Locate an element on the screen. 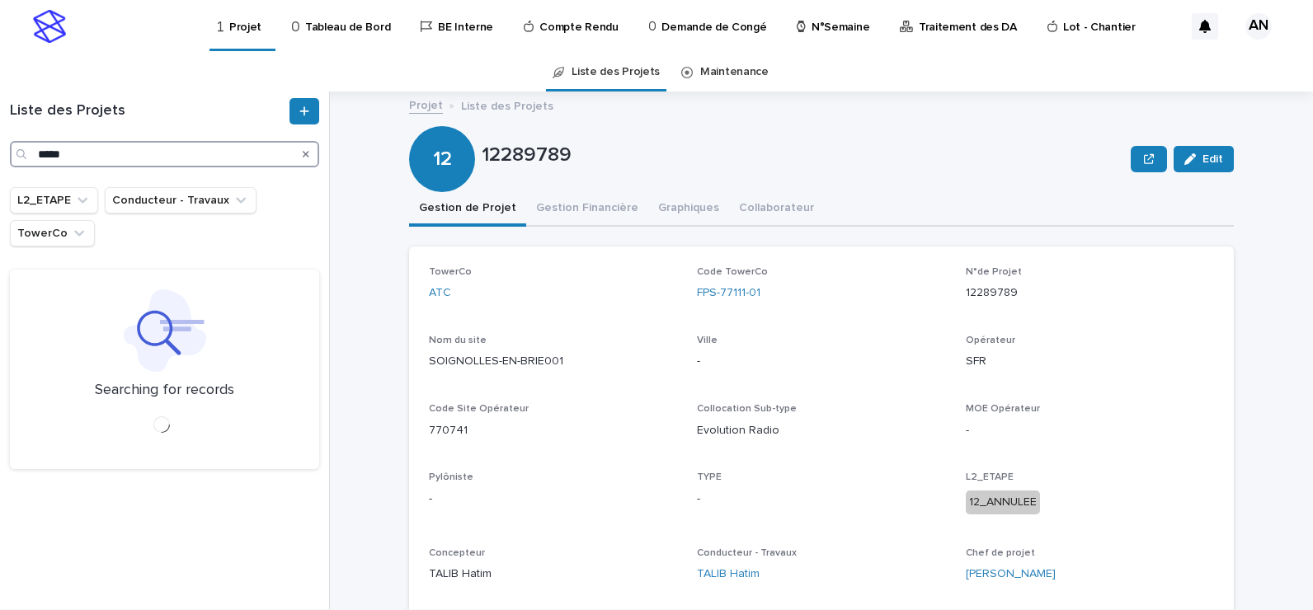 The image size is (1313, 610). span: Pylôniste is located at coordinates (451, 478).